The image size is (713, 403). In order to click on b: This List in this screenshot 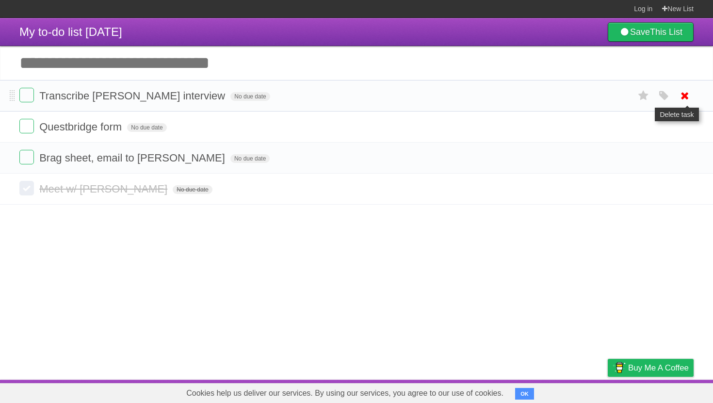, I will do `click(666, 32)`.